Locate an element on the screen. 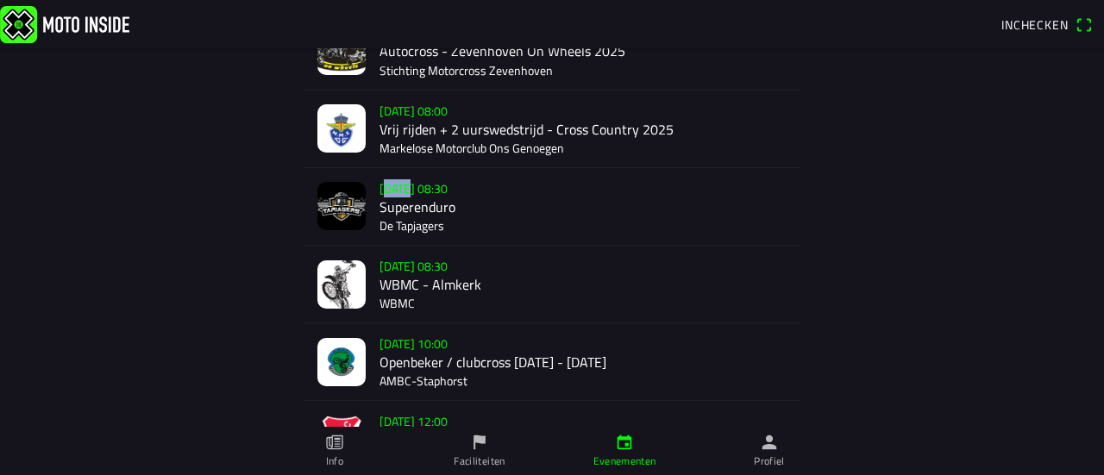 This screenshot has height=475, width=1104. img: HOgAL8quJYoJv3riF2AwwN3Fsh4s3VskIwtzKrvK.png is located at coordinates (341, 440).